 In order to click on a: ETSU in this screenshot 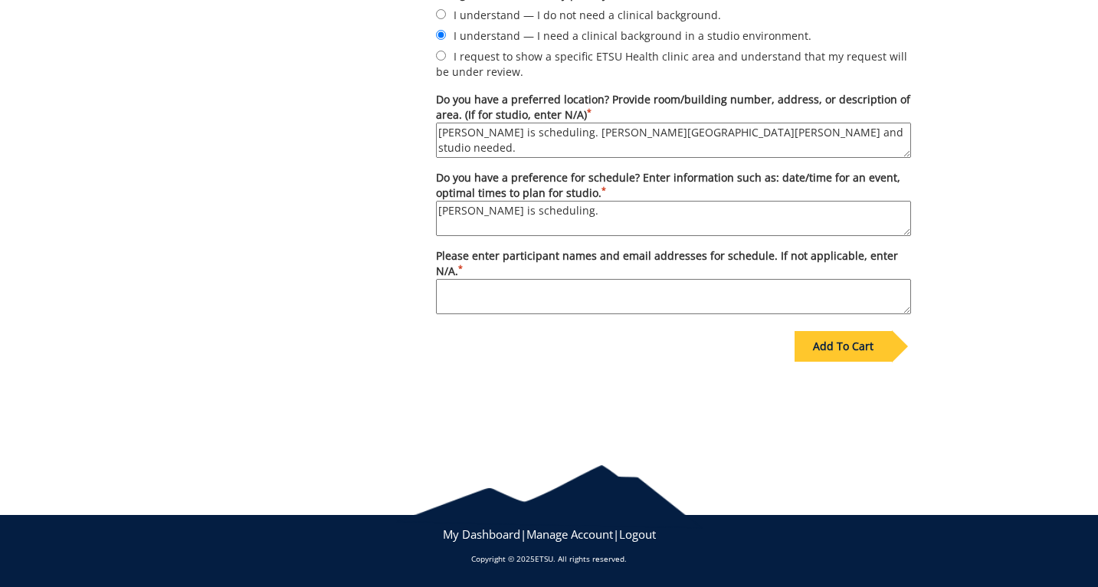, I will do `click(544, 559)`.